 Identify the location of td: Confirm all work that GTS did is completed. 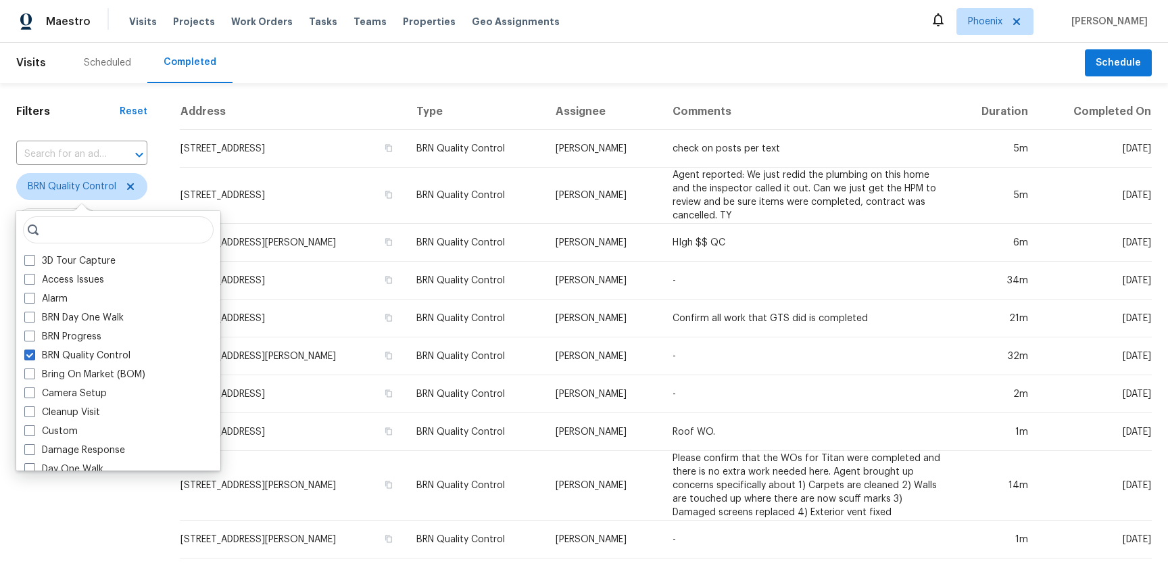
(807, 318).